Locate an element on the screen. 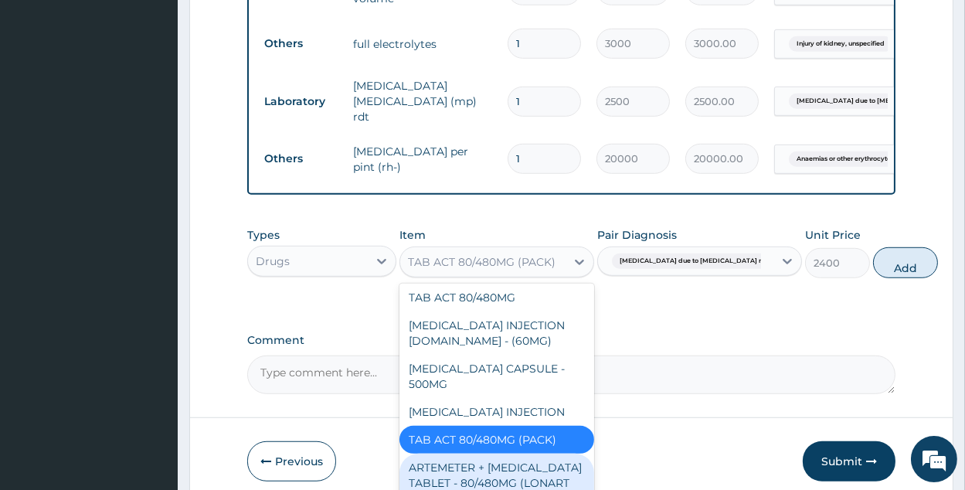  span: We're online! is located at coordinates (151, 225).